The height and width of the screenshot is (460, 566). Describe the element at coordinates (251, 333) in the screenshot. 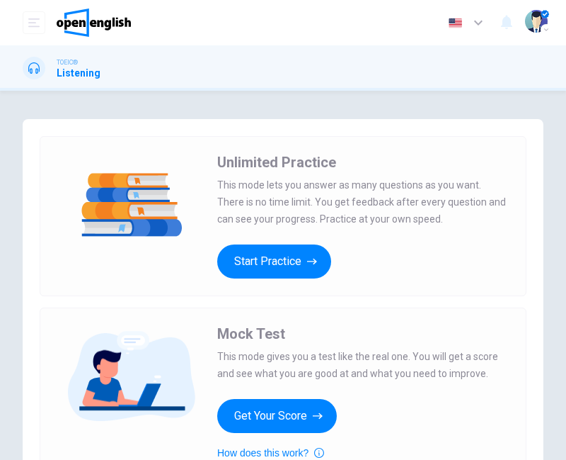

I see `span: Mock Test` at that location.